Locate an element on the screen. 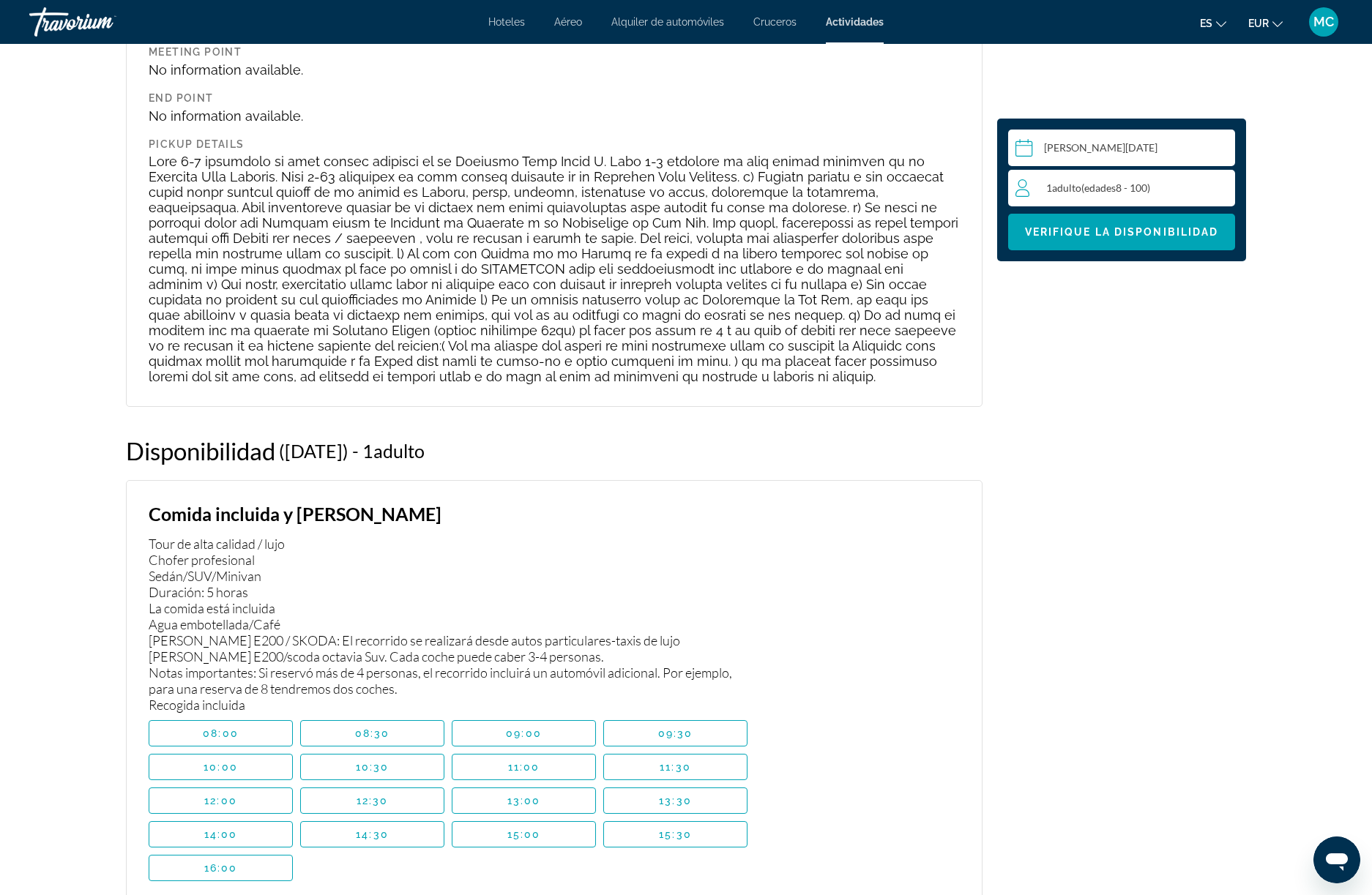 This screenshot has width=1372, height=895. div: Tour de alta calidad / lujo Chofer profesional Sedán/SUV/Minivan Duración: 5 horas La comida está... is located at coordinates (448, 625).